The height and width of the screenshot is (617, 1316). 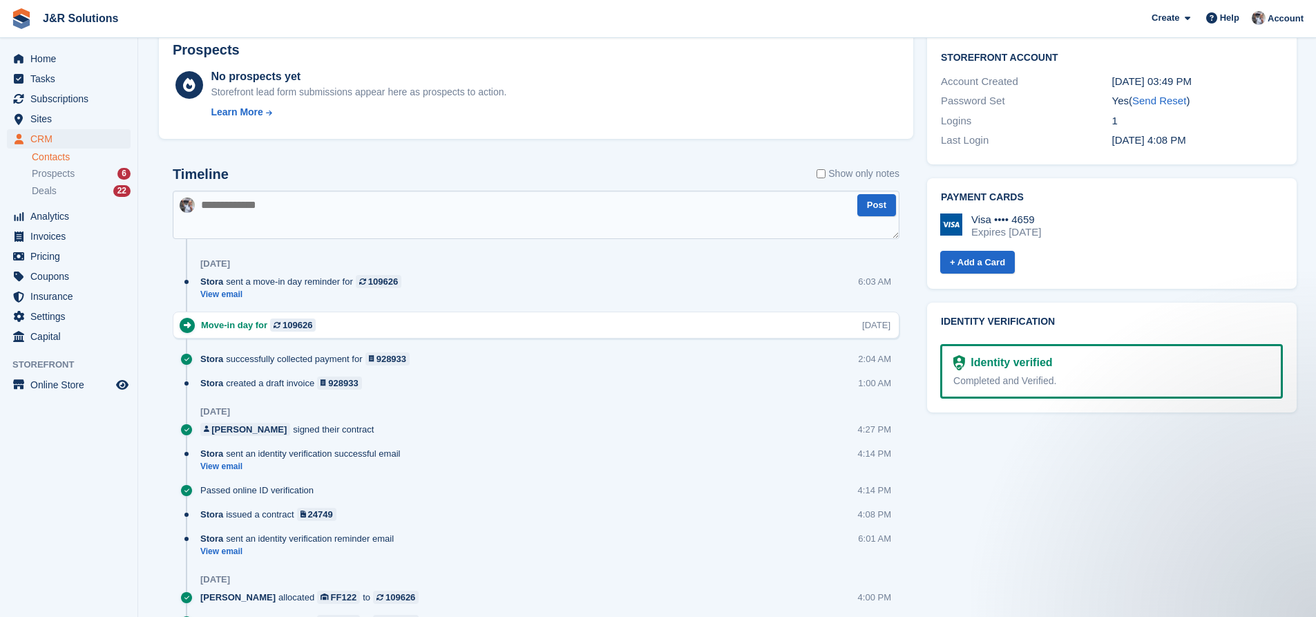 I want to click on time: 2025-09-25 15:08:22 UTC, so click(x=1149, y=140).